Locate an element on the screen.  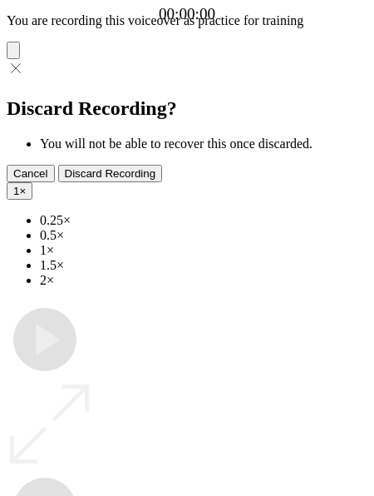
li: 0.5× is located at coordinates (204, 235).